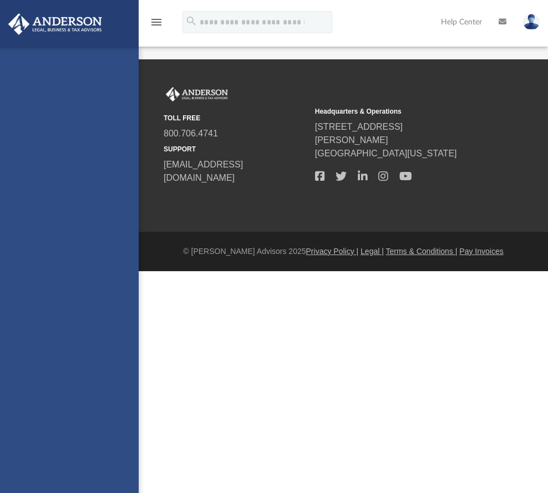  I want to click on small: Headquarters & Operations, so click(387, 111).